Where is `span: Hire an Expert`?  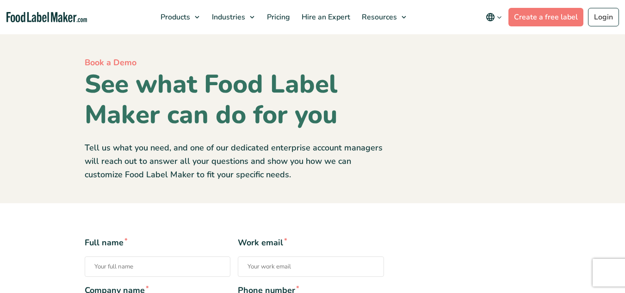 span: Hire an Expert is located at coordinates (325, 17).